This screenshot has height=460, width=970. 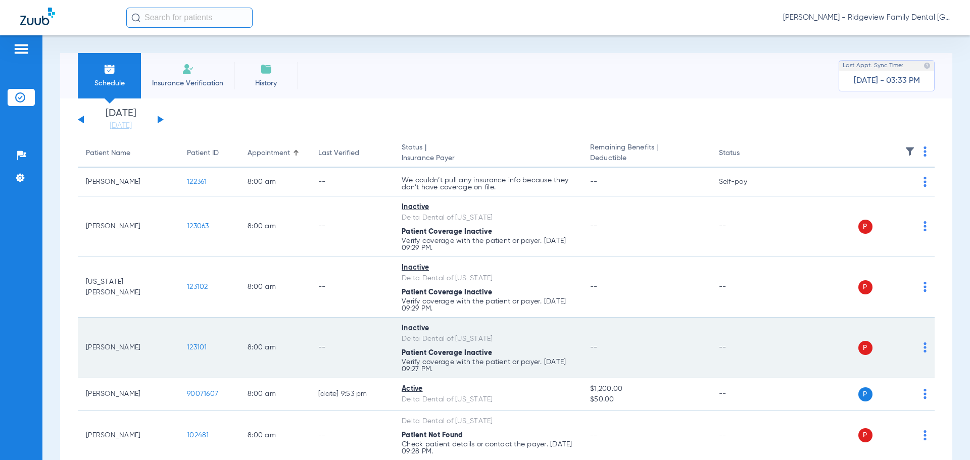 What do you see at coordinates (202, 394) in the screenshot?
I see `span: 90071607` at bounding box center [202, 394].